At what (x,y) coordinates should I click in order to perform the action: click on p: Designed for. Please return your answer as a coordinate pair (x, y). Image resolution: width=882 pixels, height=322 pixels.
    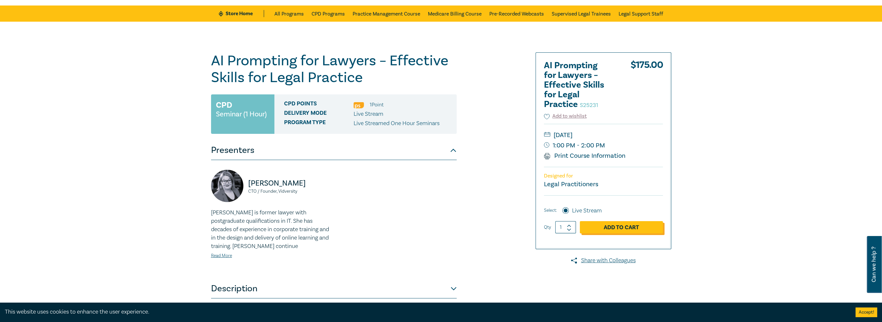
    Looking at the image, I should click on (604, 176).